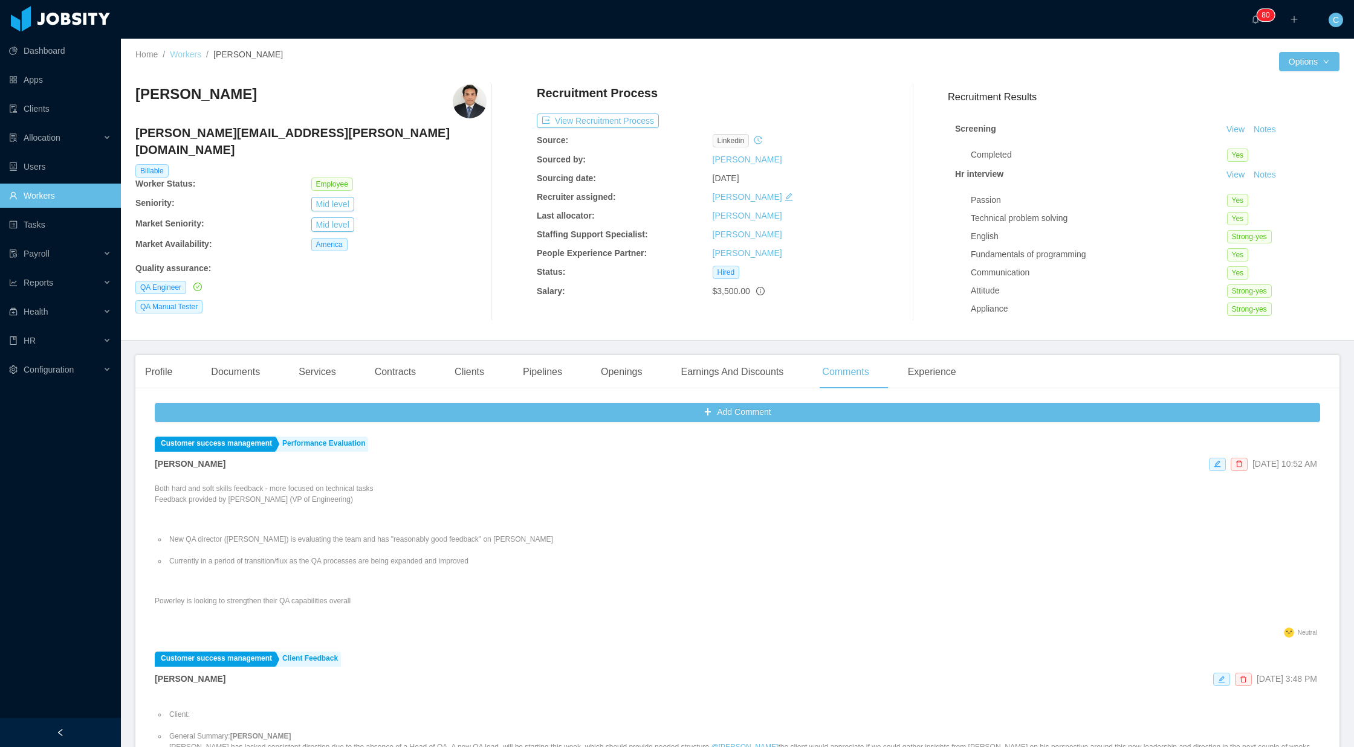 This screenshot has height=747, width=1354. Describe the element at coordinates (173, 268) in the screenshot. I see `b: Quality assurance :` at that location.